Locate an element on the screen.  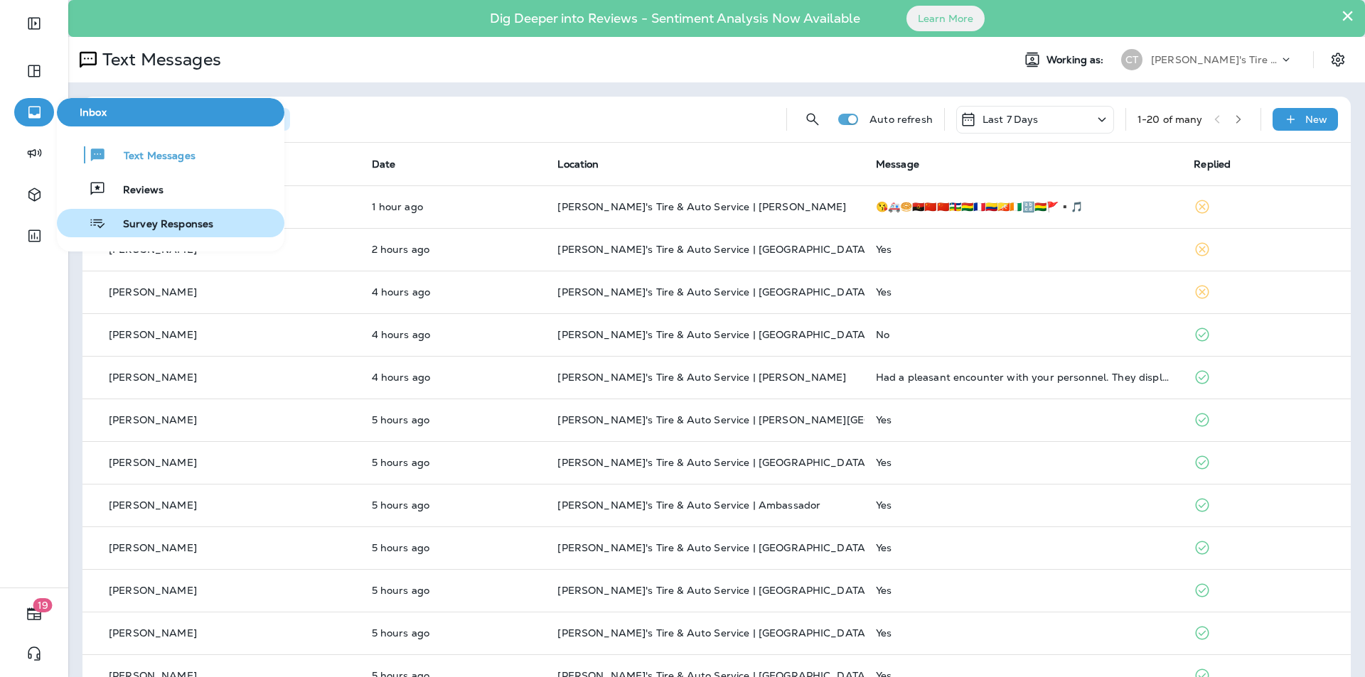
p: Sep 25, 2025 09:00 AM is located at coordinates (454, 377).